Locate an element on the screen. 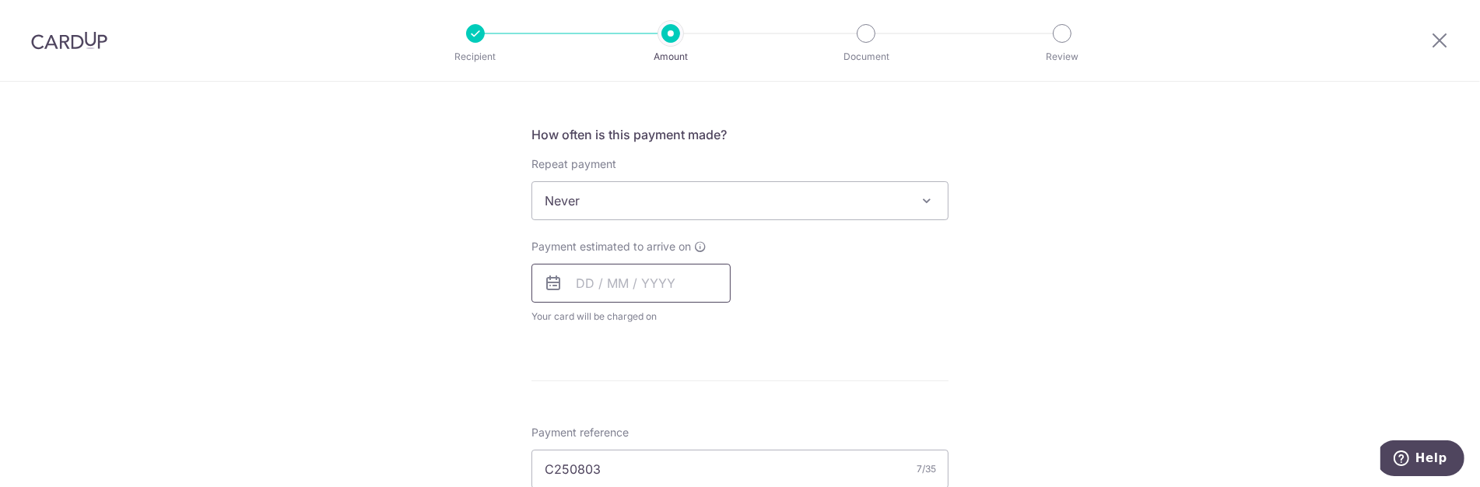 This screenshot has height=487, width=1480. p: Recipient is located at coordinates (475, 57).